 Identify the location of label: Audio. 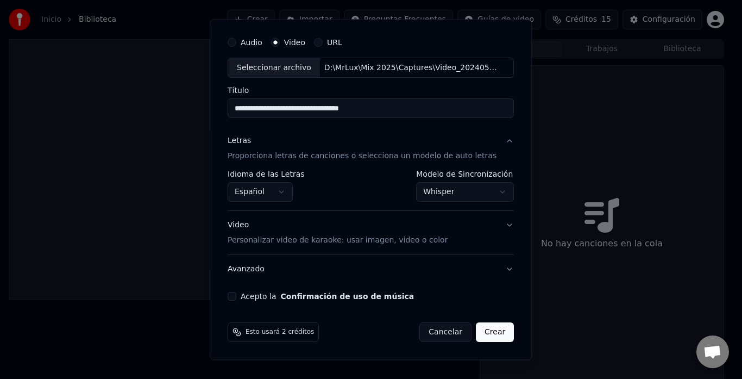
(251, 42).